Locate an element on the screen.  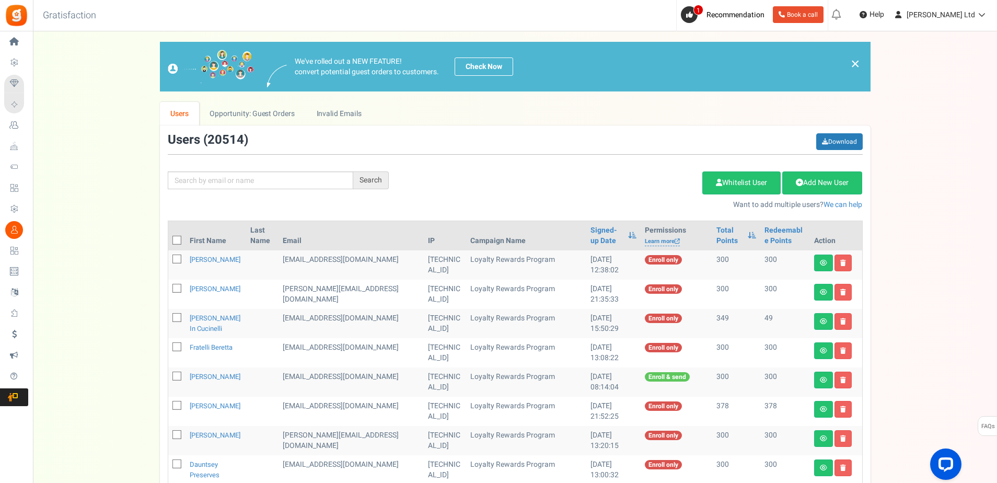
a: Dauntsey Preserves is located at coordinates (204, 469).